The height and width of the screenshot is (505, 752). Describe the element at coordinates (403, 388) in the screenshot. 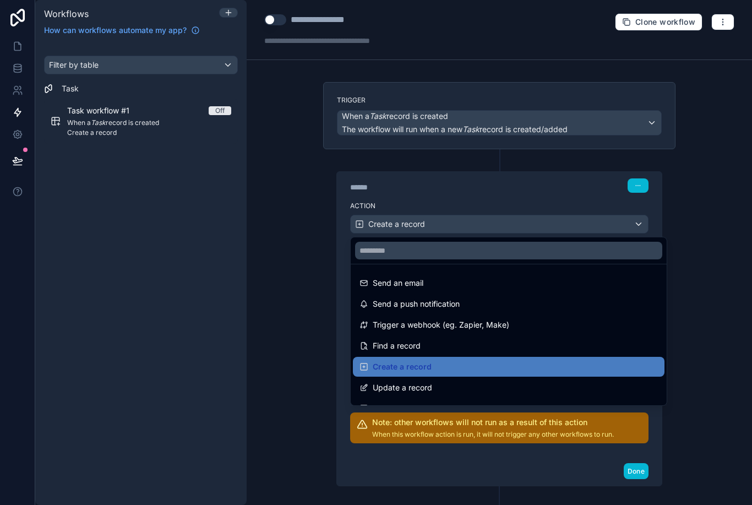

I see `span: Update a record` at that location.